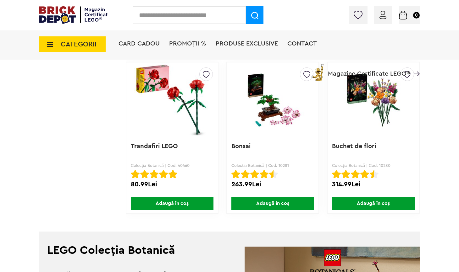  Describe the element at coordinates (142, 251) in the screenshot. I see `h2: LEGO Colecția Botanică` at that location.